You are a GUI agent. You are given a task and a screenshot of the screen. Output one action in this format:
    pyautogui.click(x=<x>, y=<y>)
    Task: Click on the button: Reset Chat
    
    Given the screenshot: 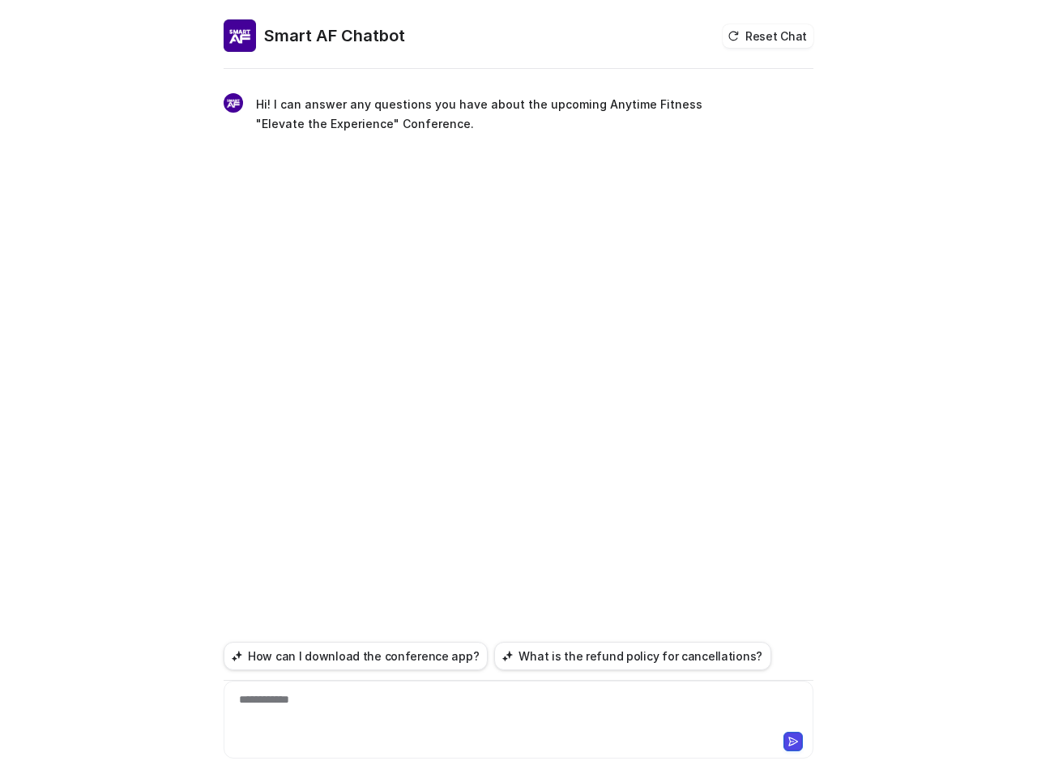 What is the action you would take?
    pyautogui.click(x=768, y=36)
    